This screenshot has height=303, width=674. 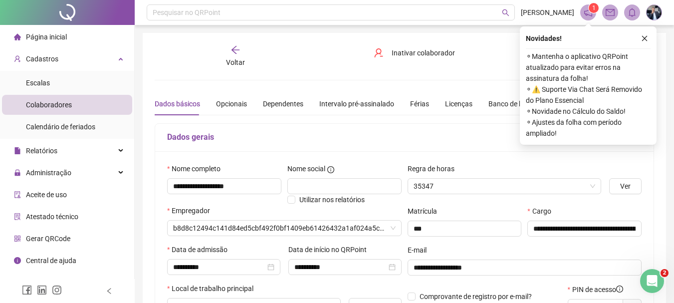 What do you see at coordinates (420, 104) in the screenshot?
I see `div: Férias` at bounding box center [420, 104].